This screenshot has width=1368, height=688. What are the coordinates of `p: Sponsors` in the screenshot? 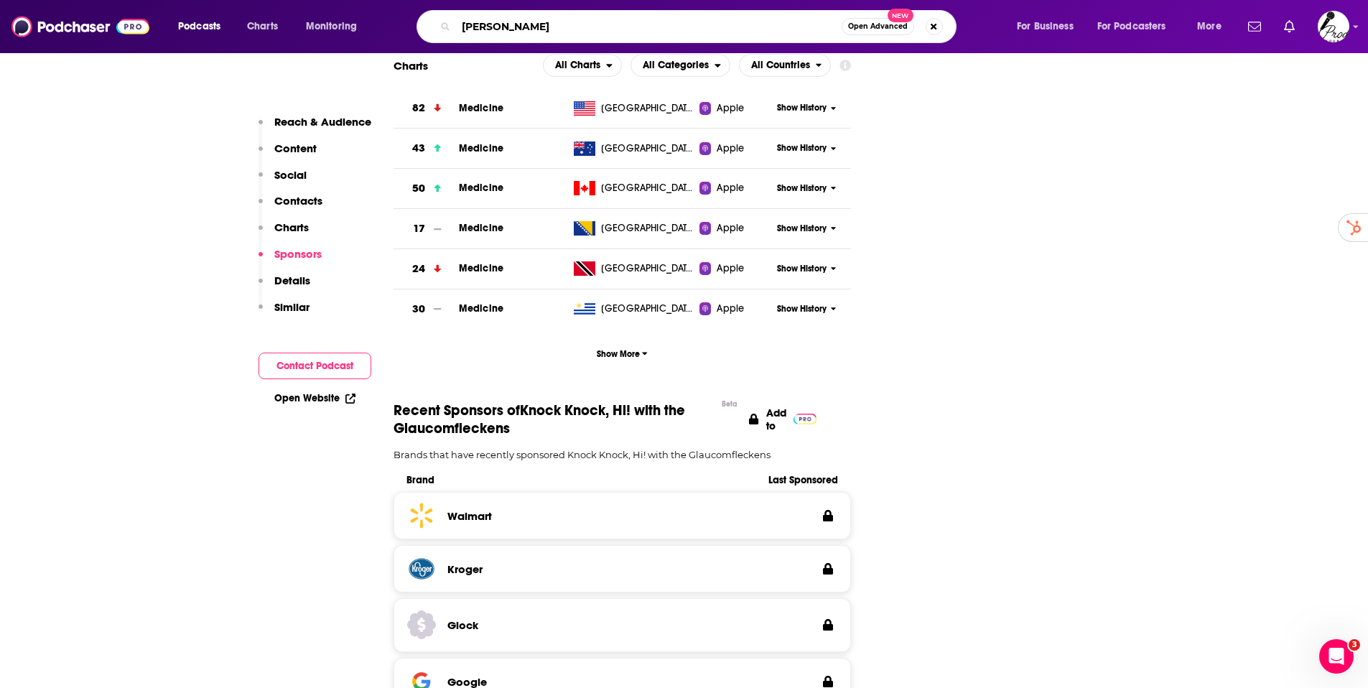 It's located at (298, 254).